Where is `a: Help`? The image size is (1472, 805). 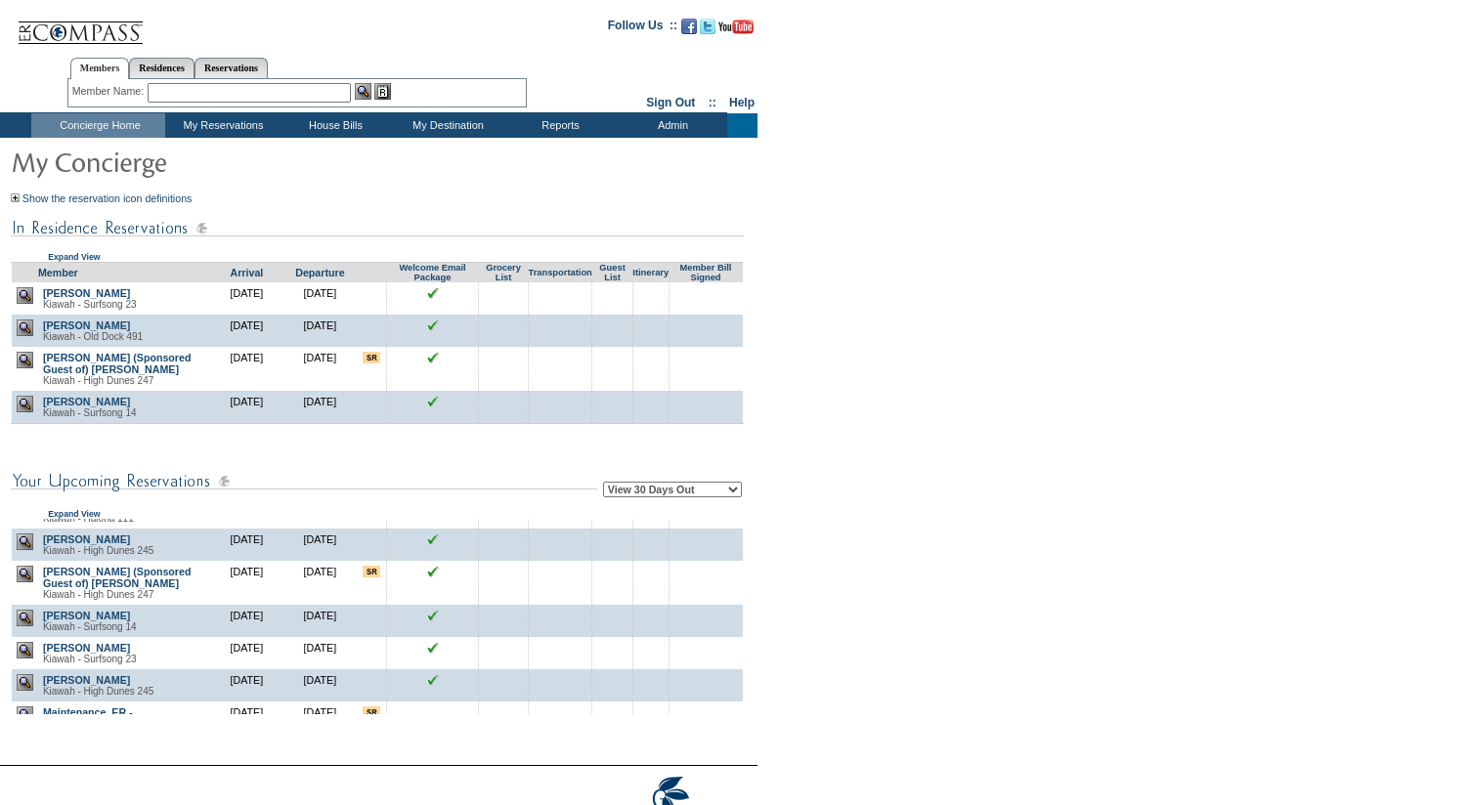 a: Help is located at coordinates (742, 103).